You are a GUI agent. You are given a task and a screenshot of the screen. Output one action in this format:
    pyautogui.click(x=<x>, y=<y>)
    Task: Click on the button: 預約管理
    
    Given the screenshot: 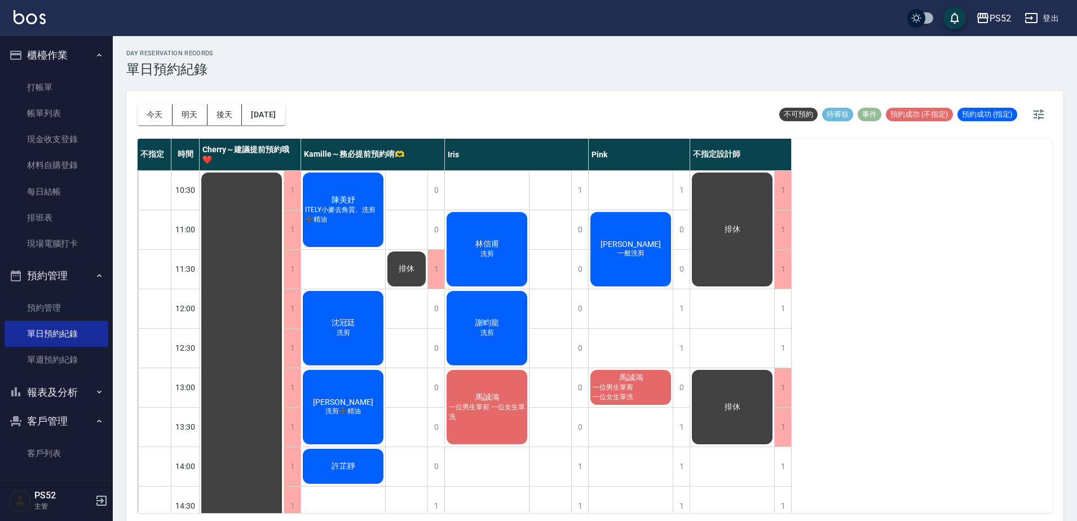 What is the action you would take?
    pyautogui.click(x=56, y=276)
    